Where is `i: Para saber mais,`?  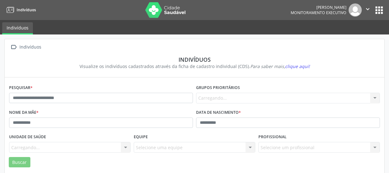
i: Para saber mais, is located at coordinates (280, 66).